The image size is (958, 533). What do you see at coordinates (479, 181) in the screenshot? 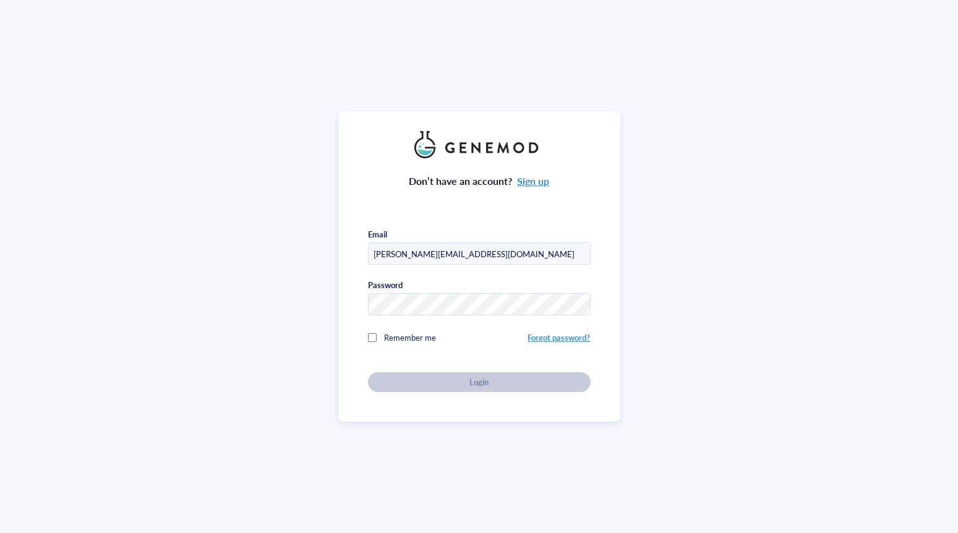
I see `div: Don’t have an account?` at bounding box center [479, 181].